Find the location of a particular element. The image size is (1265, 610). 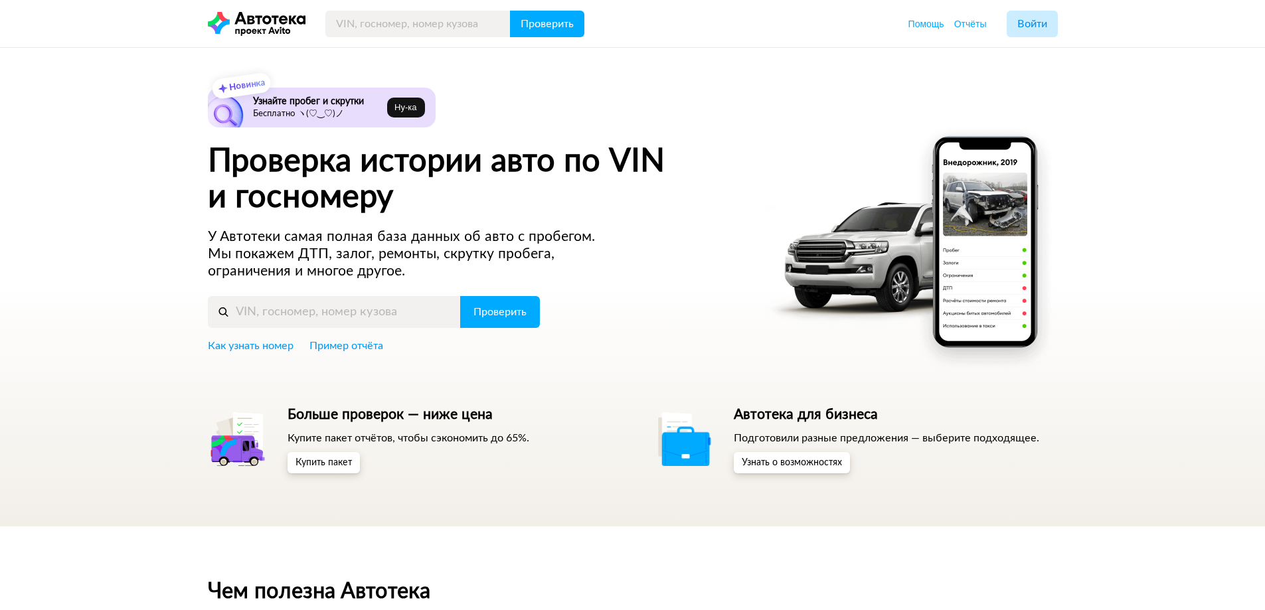

span: Узнать о возможностях is located at coordinates (792, 463).